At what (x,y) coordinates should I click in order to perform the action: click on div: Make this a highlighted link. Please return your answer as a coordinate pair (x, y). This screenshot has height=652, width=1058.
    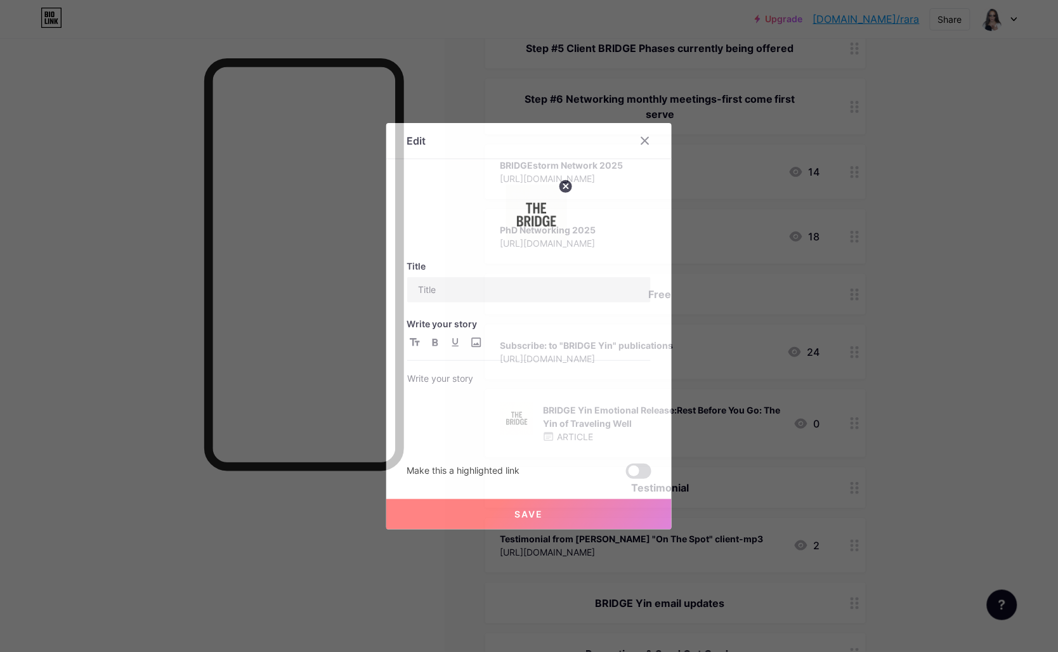
    Looking at the image, I should click on (463, 471).